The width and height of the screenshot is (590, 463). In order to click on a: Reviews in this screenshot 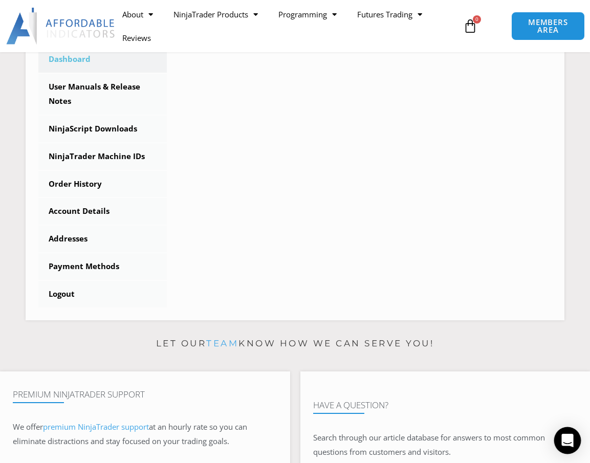, I will do `click(137, 38)`.